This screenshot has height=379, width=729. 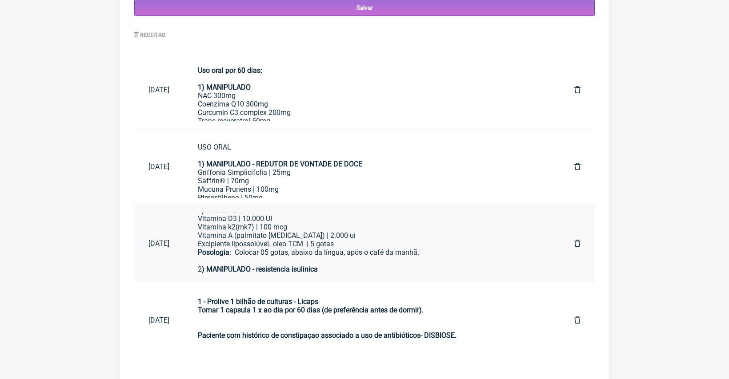 I want to click on strong: 1) MANIPULADO - REDUTOR DE VONTADE DE DOCE, so click(x=280, y=164).